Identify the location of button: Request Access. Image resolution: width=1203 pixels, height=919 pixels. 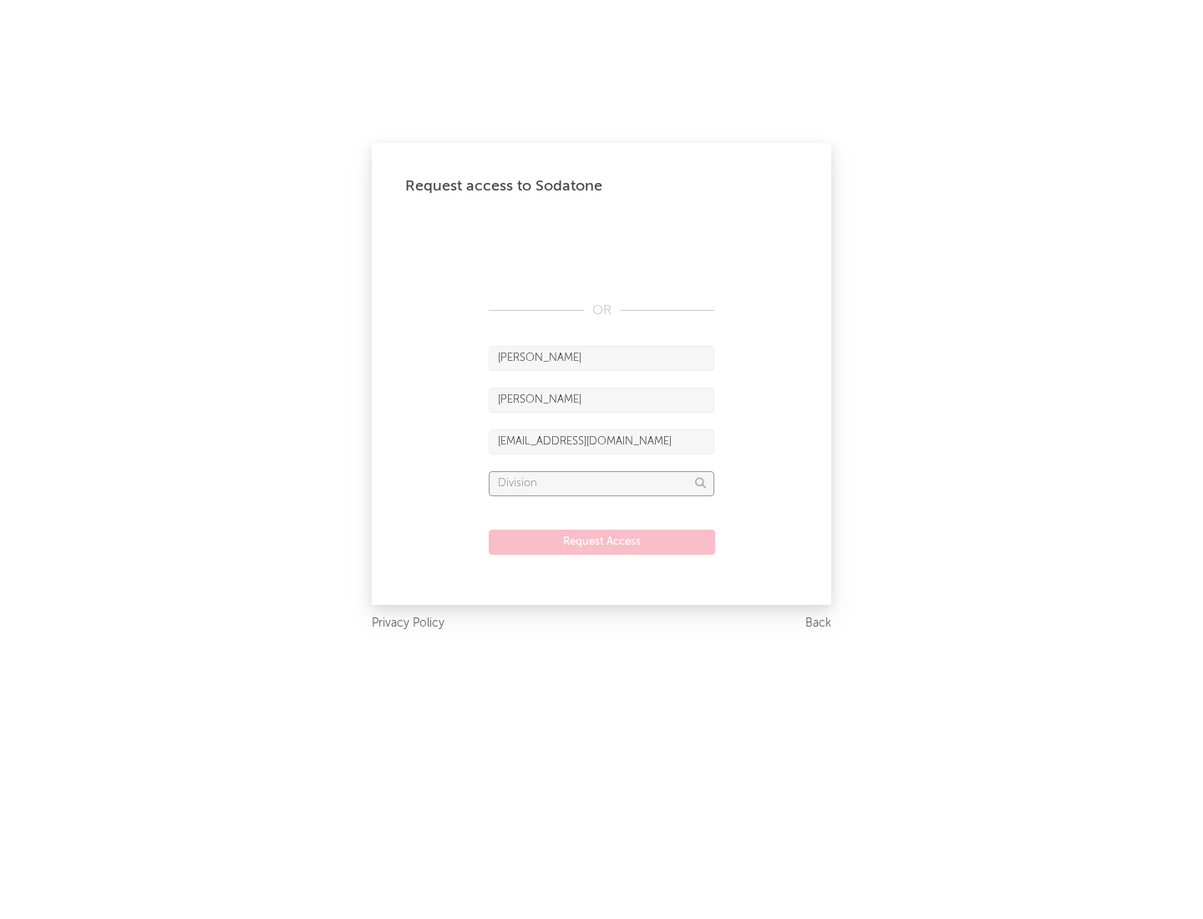
(602, 542).